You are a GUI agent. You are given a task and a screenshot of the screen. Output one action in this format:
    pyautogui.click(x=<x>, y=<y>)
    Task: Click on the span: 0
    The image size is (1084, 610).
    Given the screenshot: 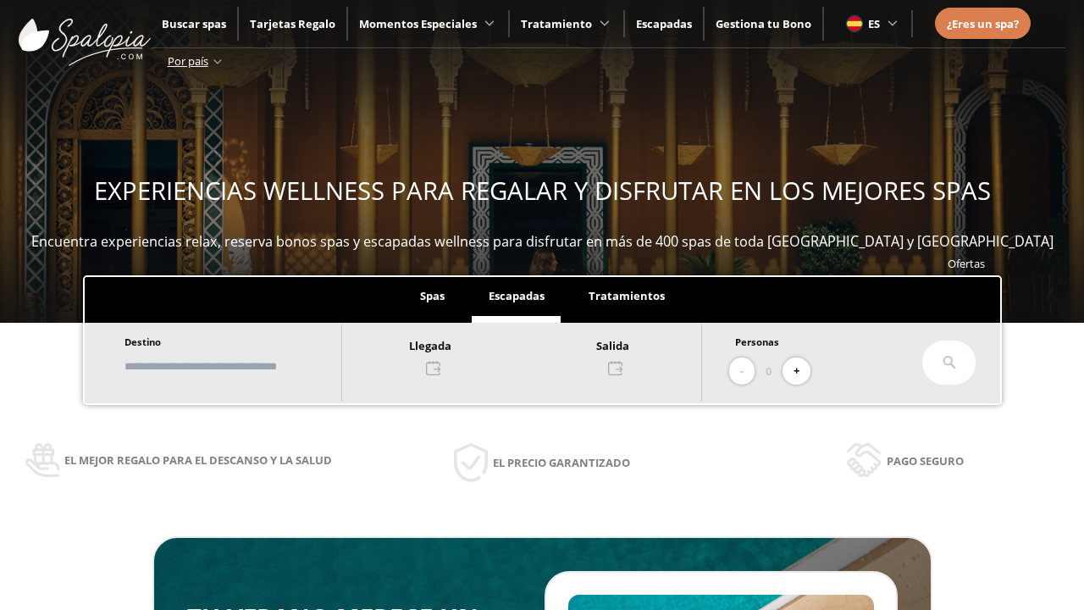 What is the action you would take?
    pyautogui.click(x=768, y=371)
    